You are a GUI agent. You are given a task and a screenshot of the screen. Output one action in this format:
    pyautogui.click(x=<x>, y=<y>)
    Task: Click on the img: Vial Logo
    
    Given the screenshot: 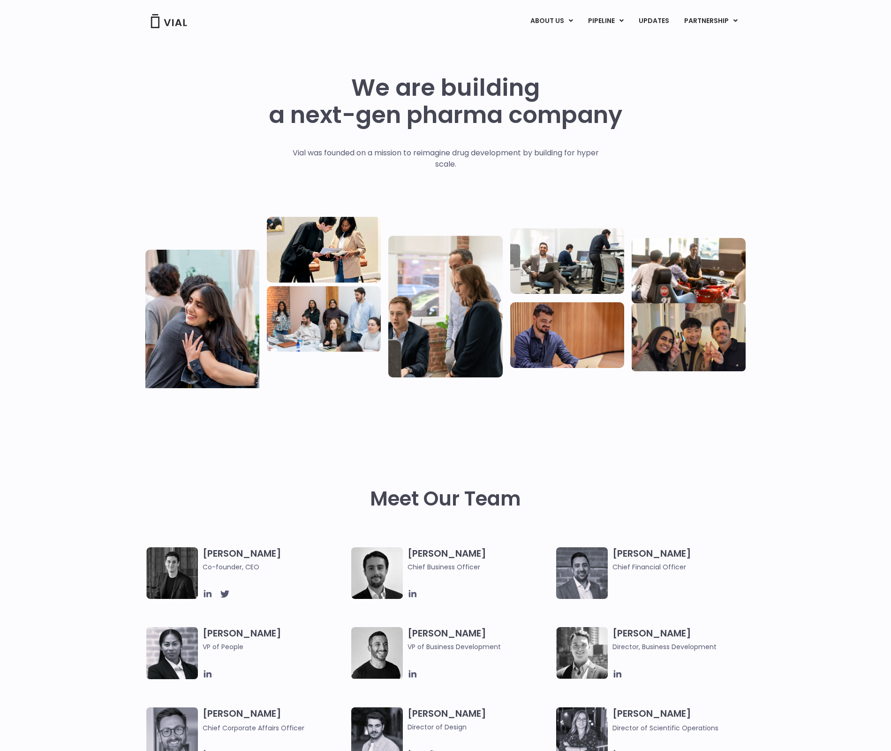 What is the action you would take?
    pyautogui.click(x=169, y=21)
    